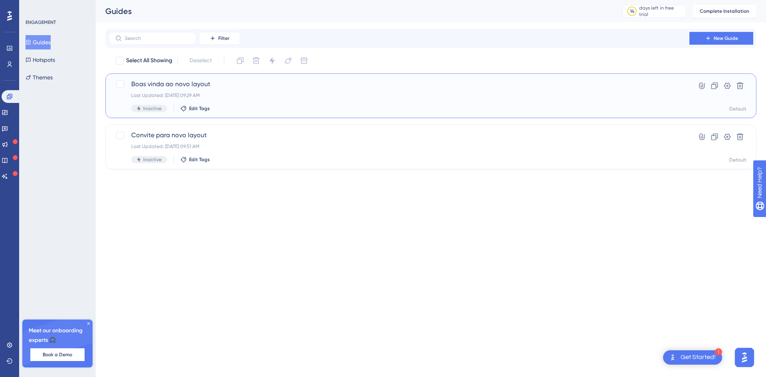 Image resolution: width=766 pixels, height=377 pixels. Describe the element at coordinates (699, 358) in the screenshot. I see `div: Get Started!` at that location.